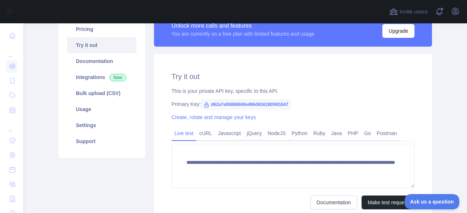 This screenshot has width=467, height=213. I want to click on button: Upgrade, so click(398, 31).